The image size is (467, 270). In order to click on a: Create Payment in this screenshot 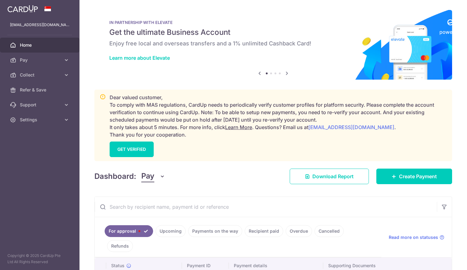, I will do `click(414, 176)`.